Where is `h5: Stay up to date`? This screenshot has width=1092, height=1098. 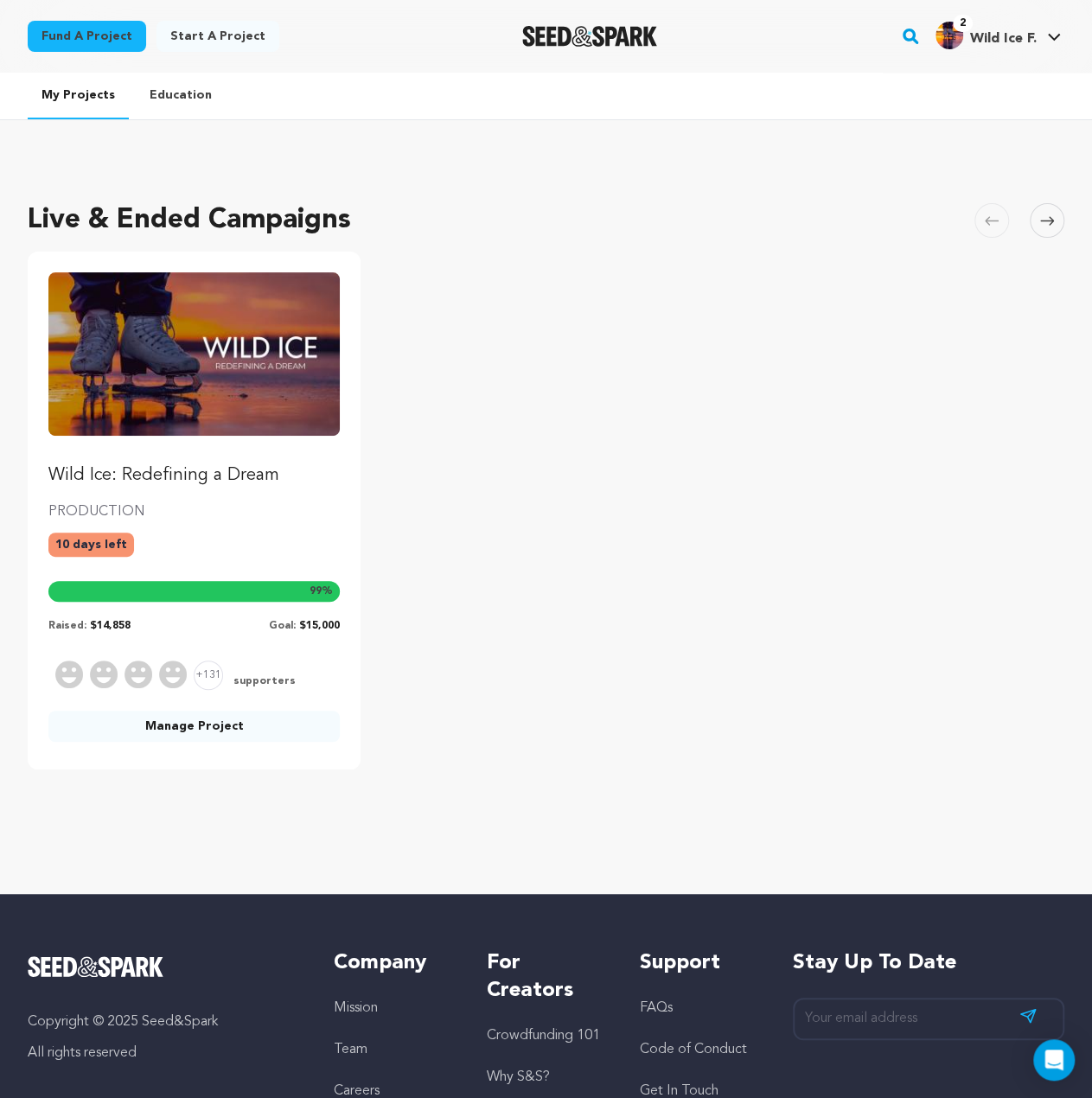
h5: Stay up to date is located at coordinates (929, 962).